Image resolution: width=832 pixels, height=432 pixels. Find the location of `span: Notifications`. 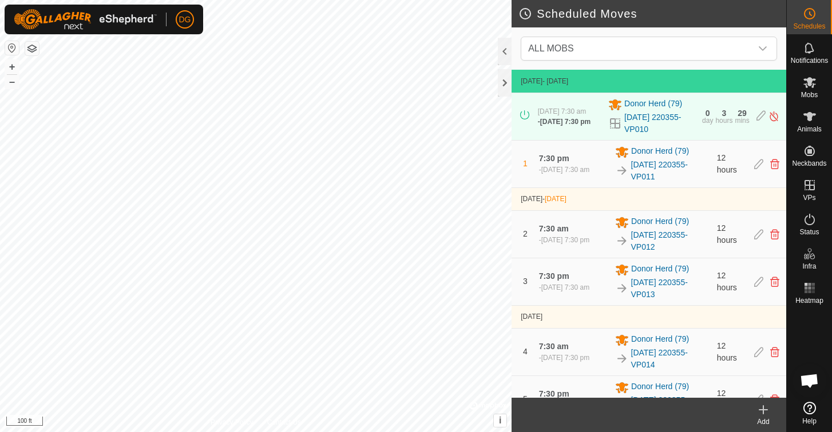

span: Notifications is located at coordinates (809, 61).